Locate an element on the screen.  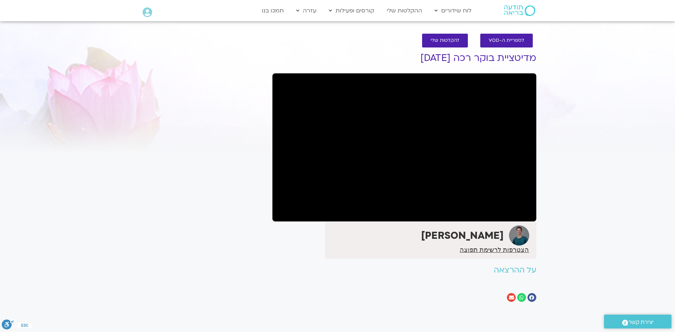
img: אורי דאובר is located at coordinates (519, 235).